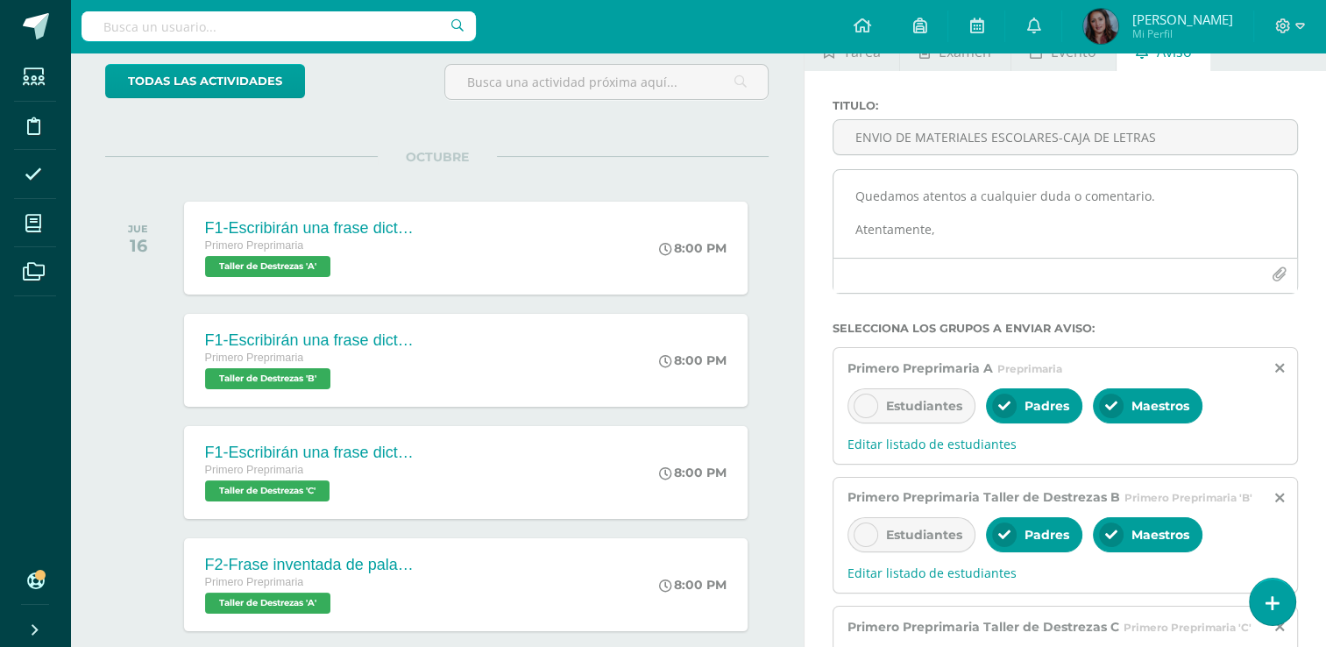  I want to click on span: Primero Preprimaria 'C', so click(1187, 627).